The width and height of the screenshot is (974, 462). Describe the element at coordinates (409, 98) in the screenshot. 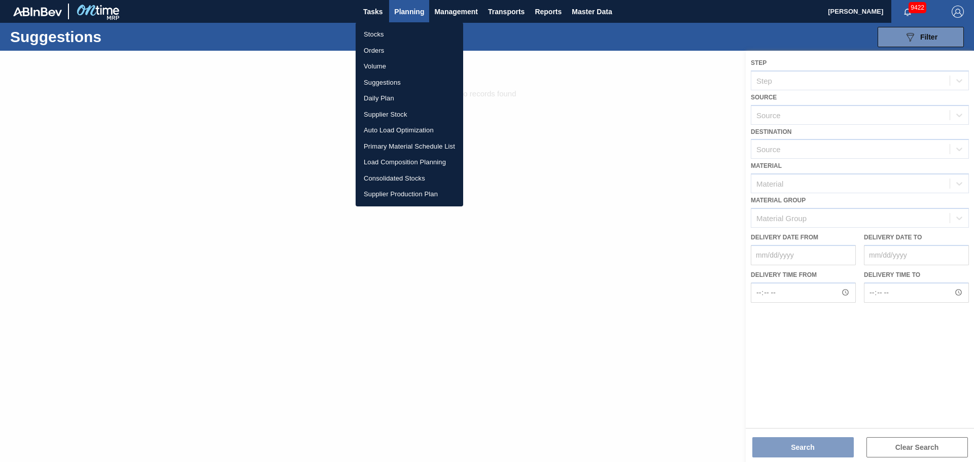

I see `a: Daily Plan` at that location.